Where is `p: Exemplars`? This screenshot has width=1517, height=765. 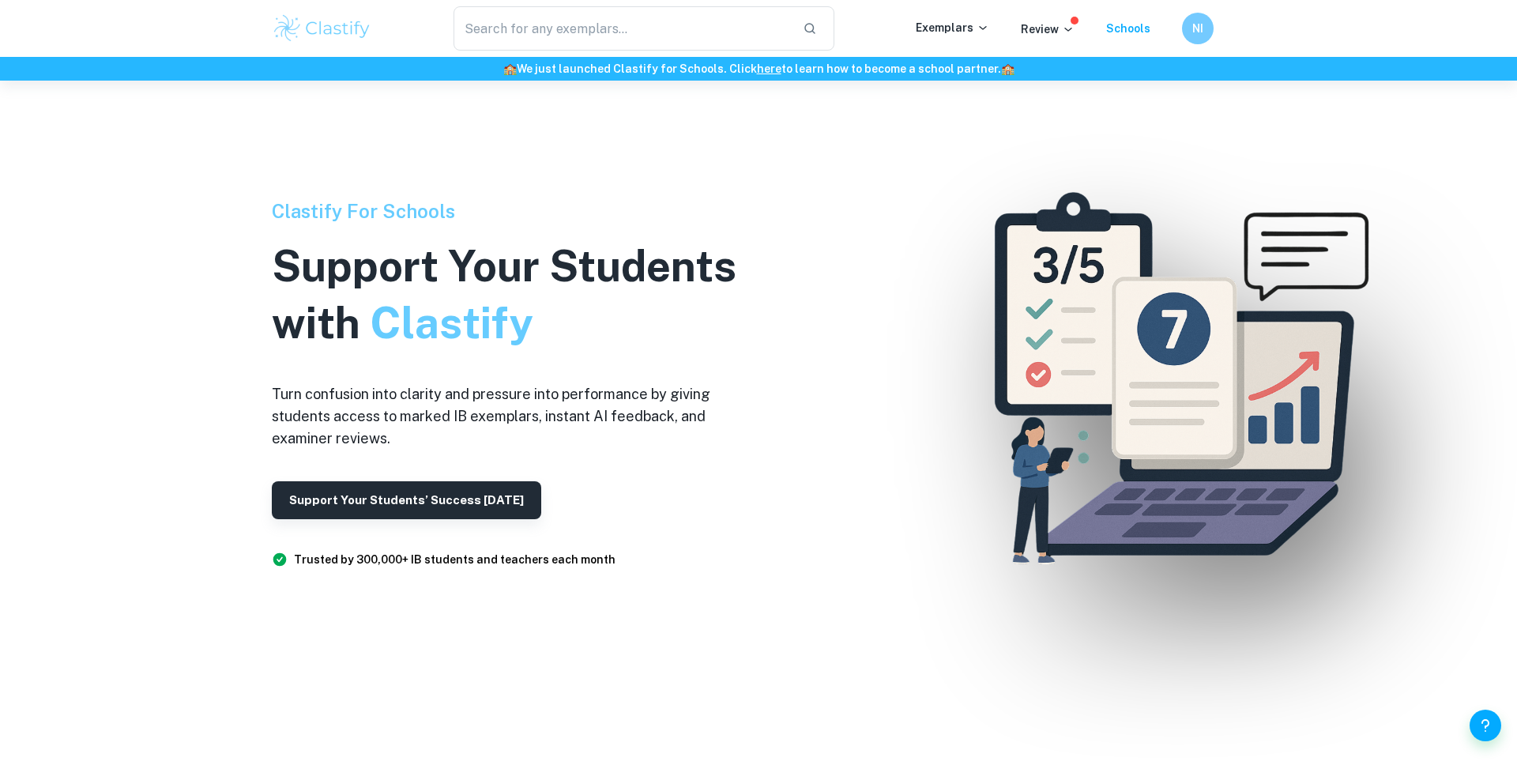
p: Exemplars is located at coordinates (952, 28).